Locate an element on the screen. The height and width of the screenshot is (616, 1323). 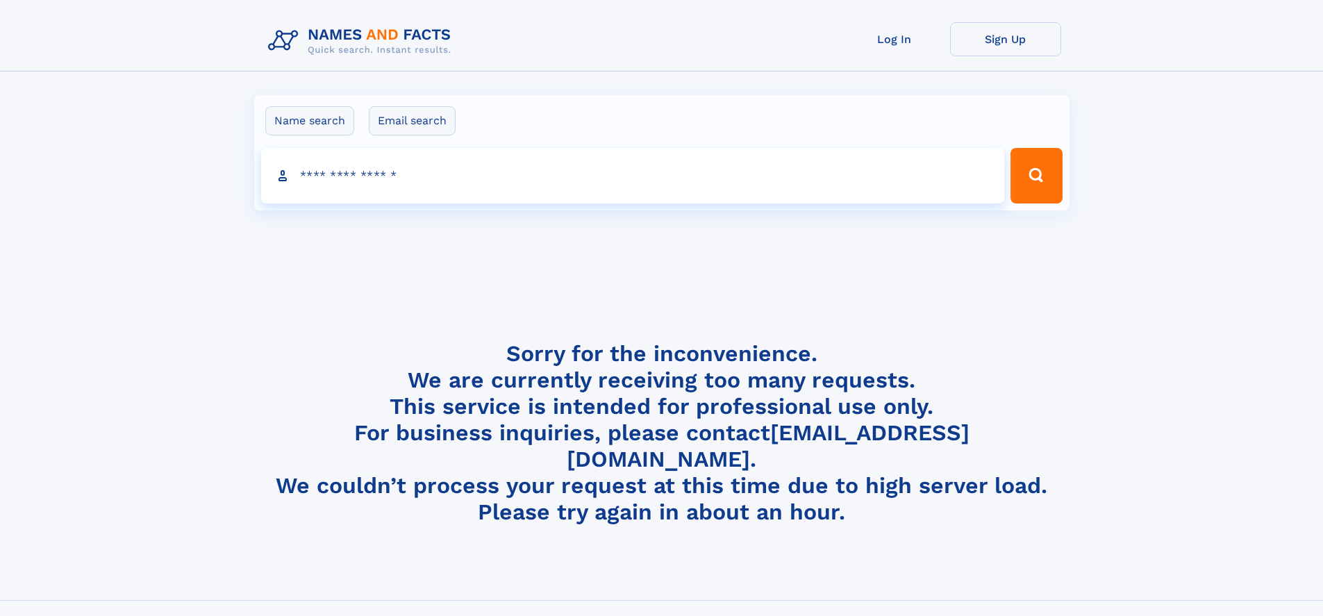
label: Name search is located at coordinates (310, 121).